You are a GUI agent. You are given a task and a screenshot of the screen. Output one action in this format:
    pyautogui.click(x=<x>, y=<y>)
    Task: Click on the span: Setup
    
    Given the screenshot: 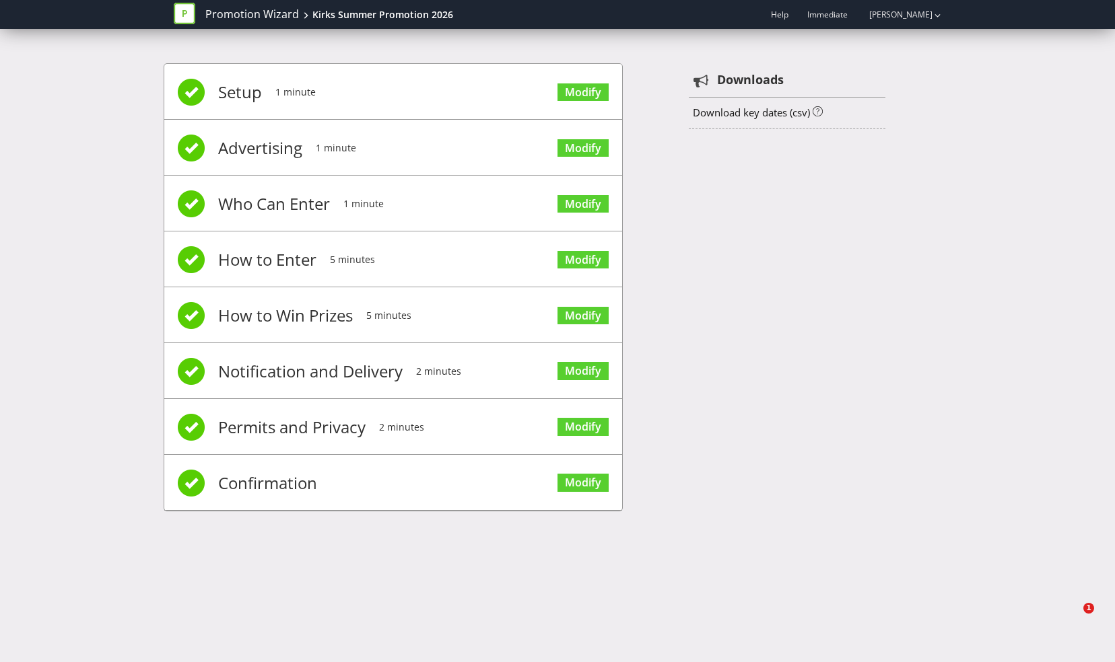 What is the action you would take?
    pyautogui.click(x=240, y=92)
    